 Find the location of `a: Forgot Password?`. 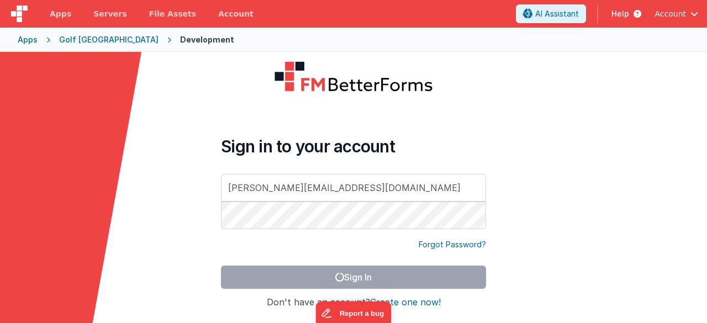

a: Forgot Password? is located at coordinates (452, 245).